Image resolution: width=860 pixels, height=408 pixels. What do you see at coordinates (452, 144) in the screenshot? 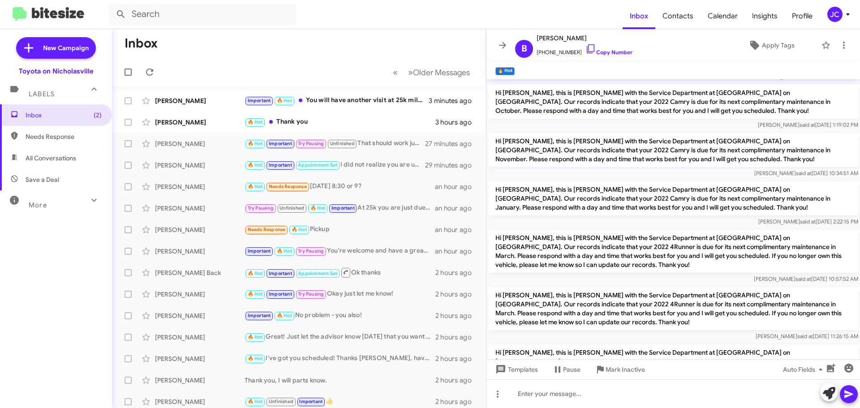
I see `div: 27 minutes ago` at bounding box center [452, 144].